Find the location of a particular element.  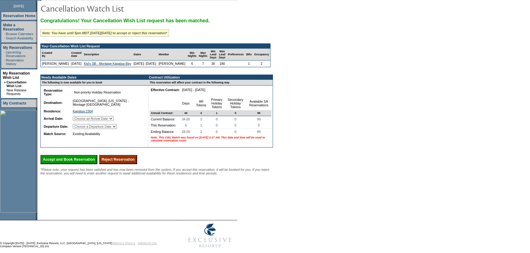

b: Match Source: is located at coordinates (55, 134).